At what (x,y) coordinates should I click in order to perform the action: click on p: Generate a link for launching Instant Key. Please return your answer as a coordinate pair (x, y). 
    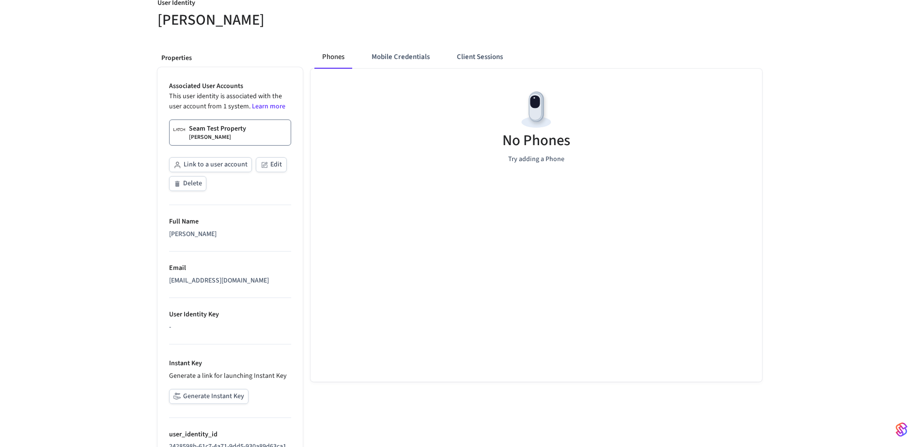
    Looking at the image, I should click on (230, 376).